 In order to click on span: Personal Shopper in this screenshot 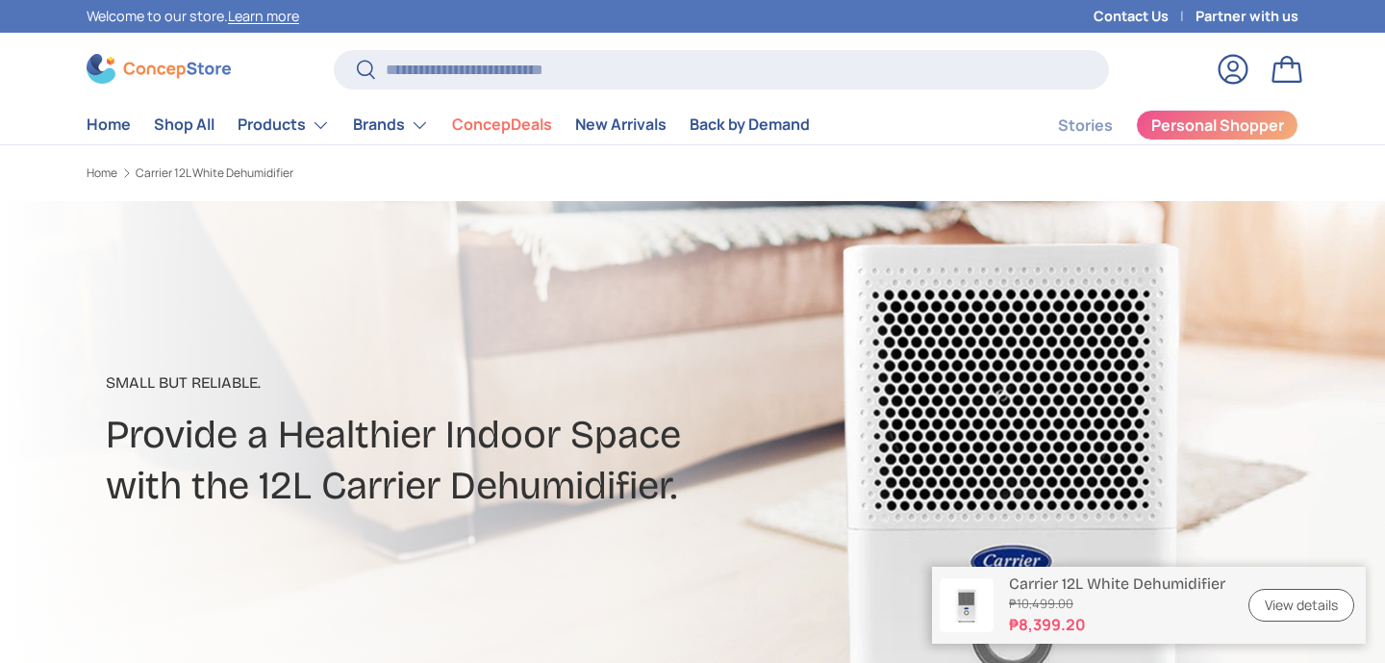, I will do `click(1218, 125)`.